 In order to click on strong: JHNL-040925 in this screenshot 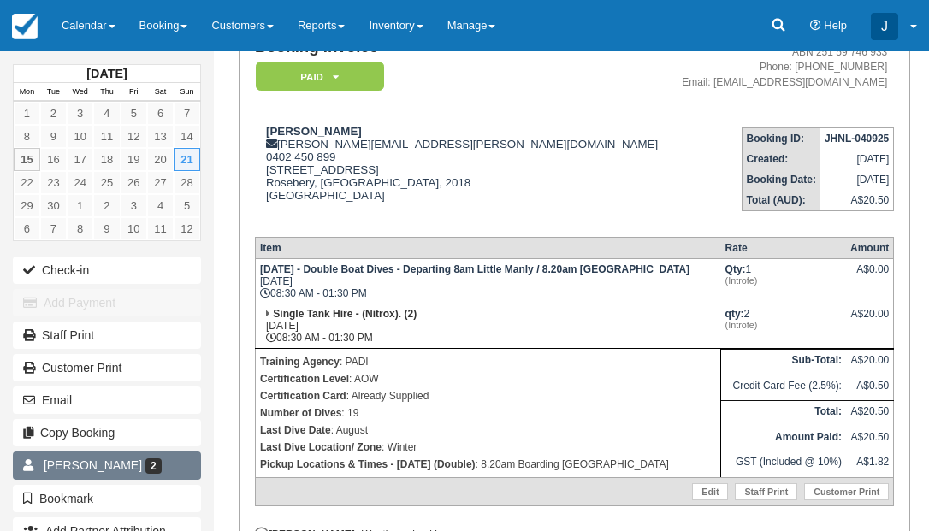, I will do `click(856, 139)`.